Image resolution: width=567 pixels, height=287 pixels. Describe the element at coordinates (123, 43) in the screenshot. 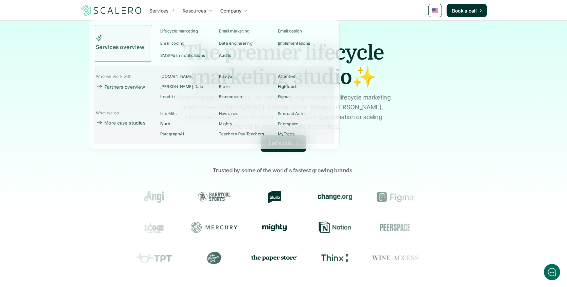

I see `a: Services overview` at that location.